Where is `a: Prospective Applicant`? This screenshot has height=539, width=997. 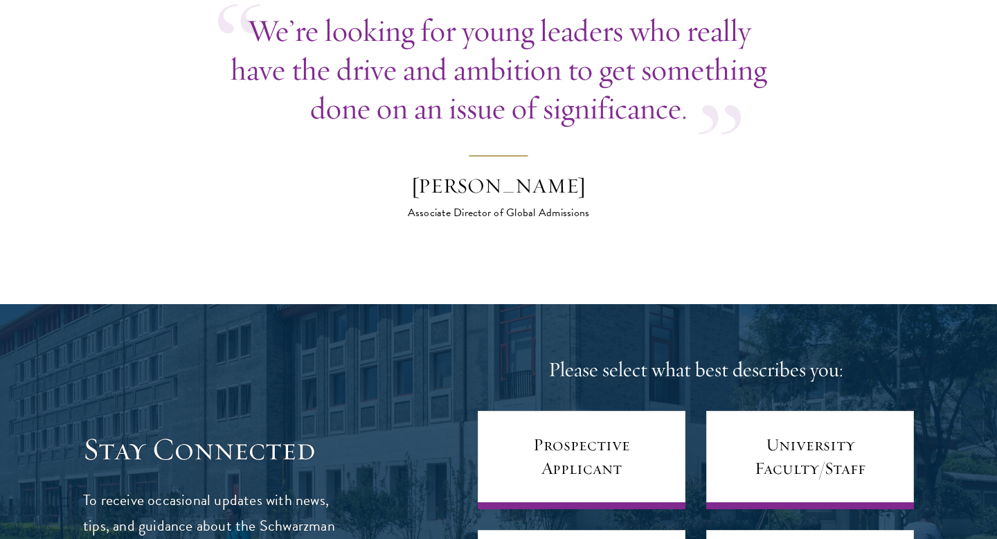
a: Prospective Applicant is located at coordinates (582, 460).